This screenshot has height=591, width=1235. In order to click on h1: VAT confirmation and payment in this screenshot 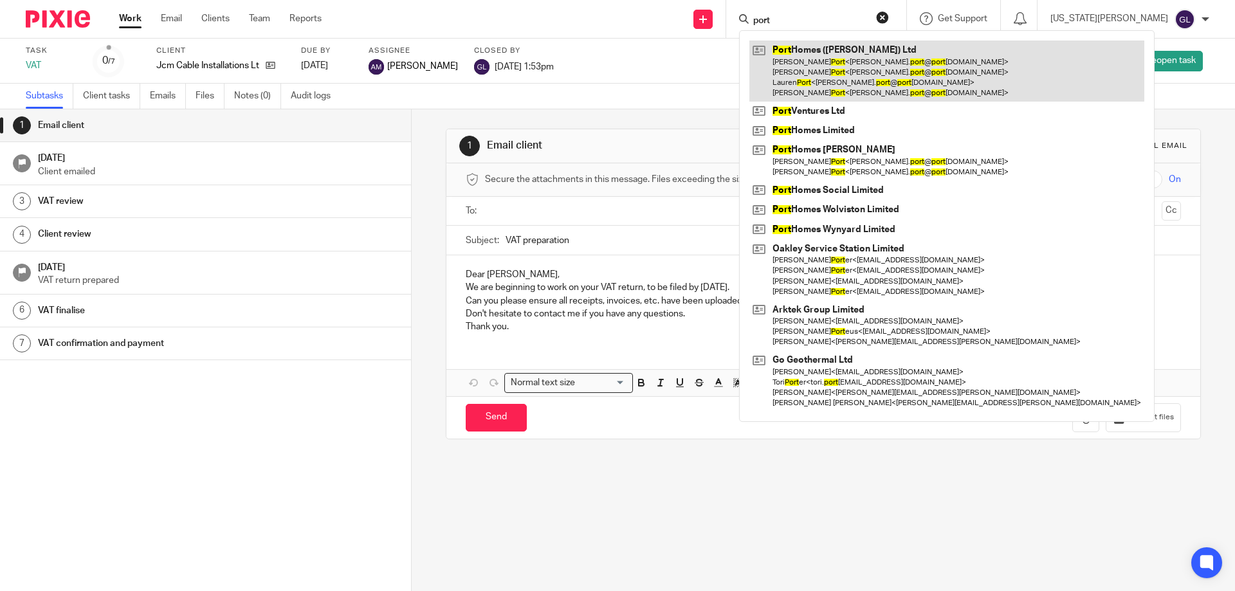, I will do `click(158, 343)`.